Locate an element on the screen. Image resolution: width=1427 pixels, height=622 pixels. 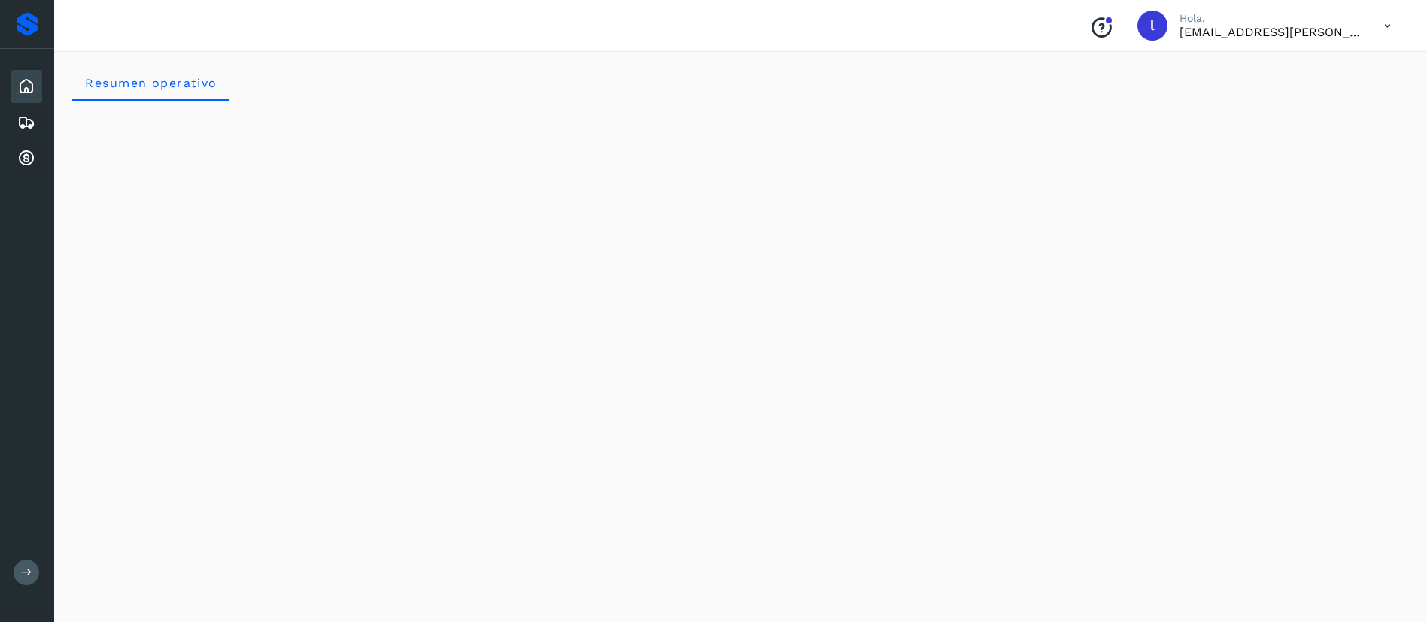
span: Resumen operativo is located at coordinates (150, 83).